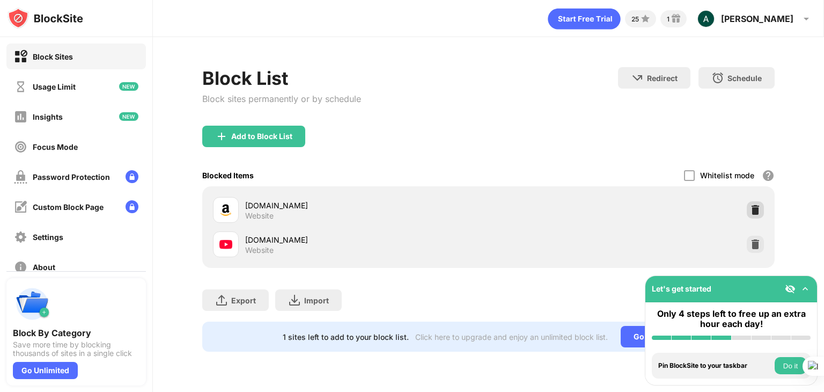 The width and height of the screenshot is (824, 392). I want to click on div: Settings, so click(48, 237).